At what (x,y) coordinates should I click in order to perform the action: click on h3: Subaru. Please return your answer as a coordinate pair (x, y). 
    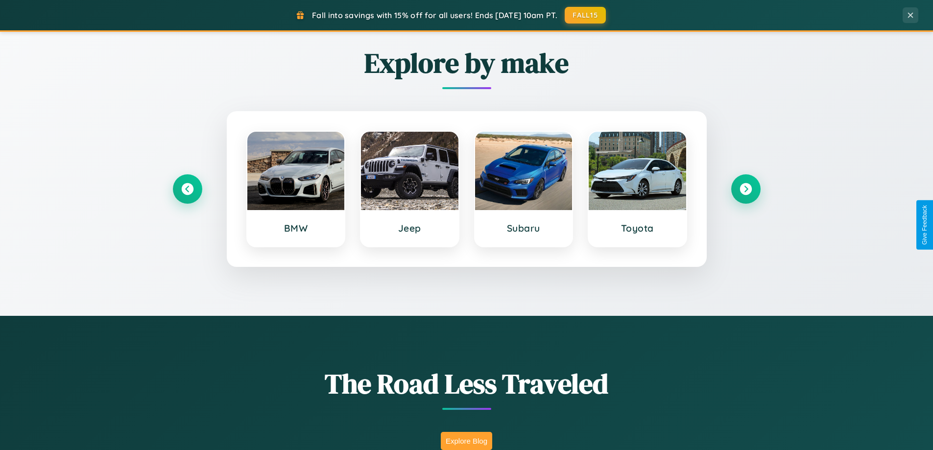
    Looking at the image, I should click on (524, 228).